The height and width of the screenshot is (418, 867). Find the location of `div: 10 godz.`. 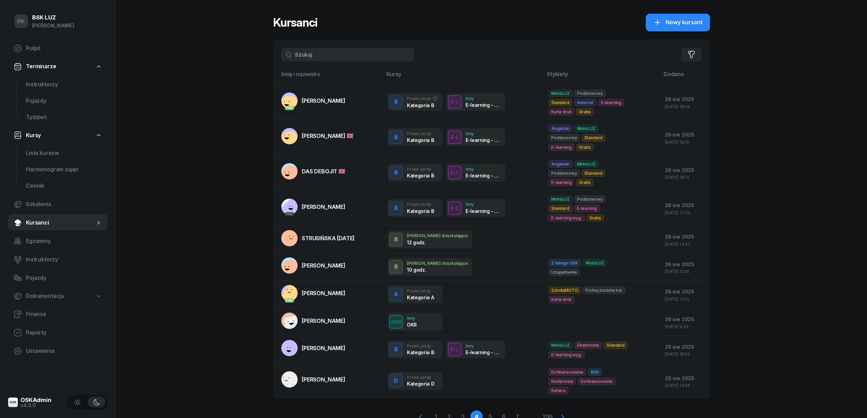

div: 10 godz. is located at coordinates (424, 270).